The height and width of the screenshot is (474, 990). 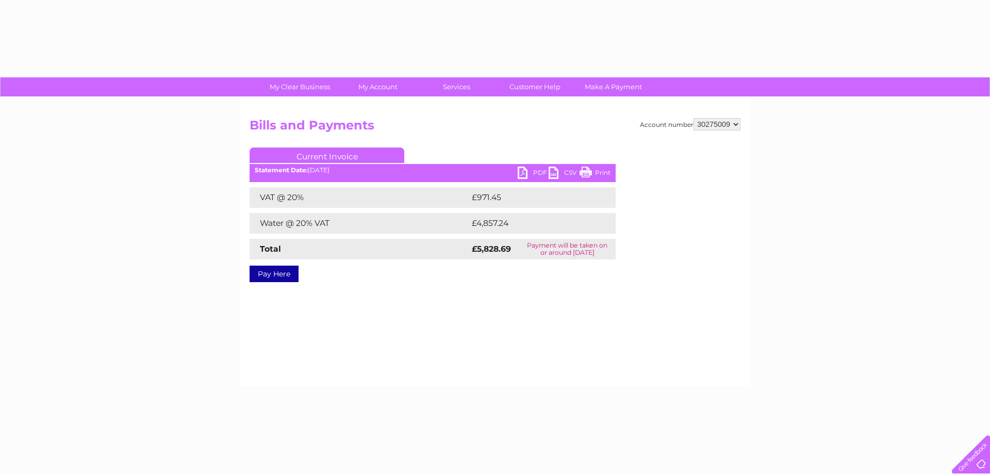 I want to click on a: Make A Payment, so click(x=613, y=87).